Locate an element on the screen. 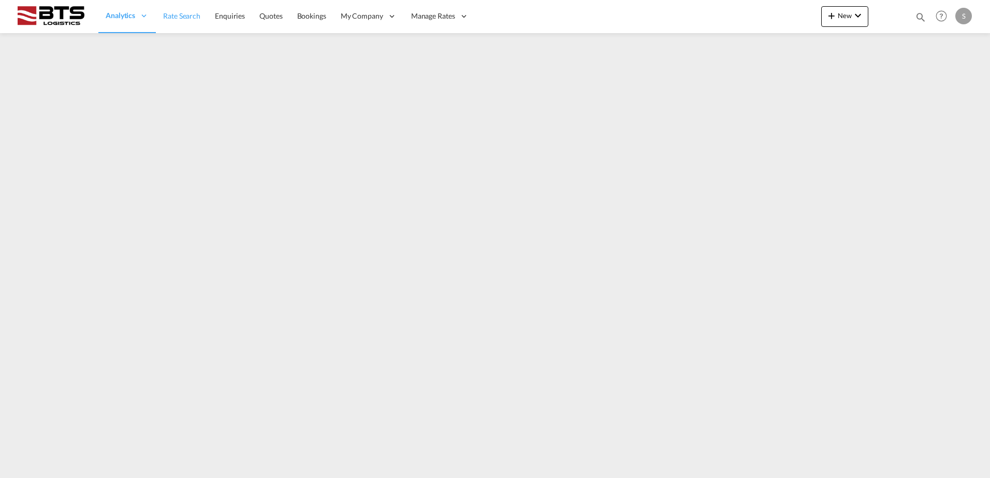 The height and width of the screenshot is (478, 990). button: icon-plus 400-fgNewicon-chevron-down is located at coordinates (844, 17).